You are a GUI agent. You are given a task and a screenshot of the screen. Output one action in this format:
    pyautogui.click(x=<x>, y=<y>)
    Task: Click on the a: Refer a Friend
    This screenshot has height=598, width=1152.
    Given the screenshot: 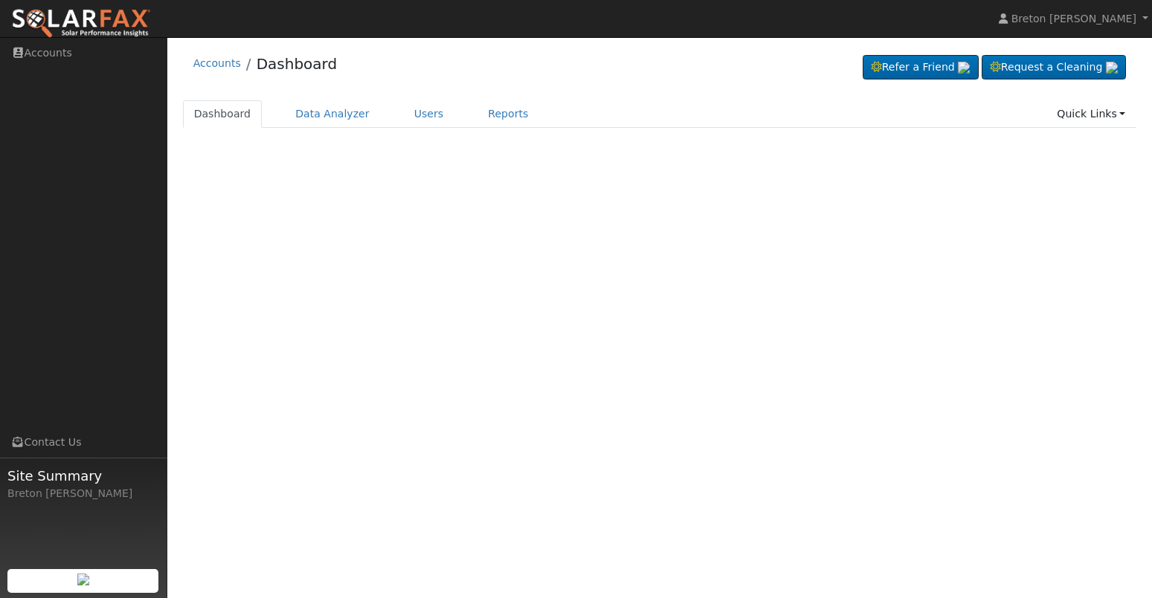 What is the action you would take?
    pyautogui.click(x=920, y=68)
    